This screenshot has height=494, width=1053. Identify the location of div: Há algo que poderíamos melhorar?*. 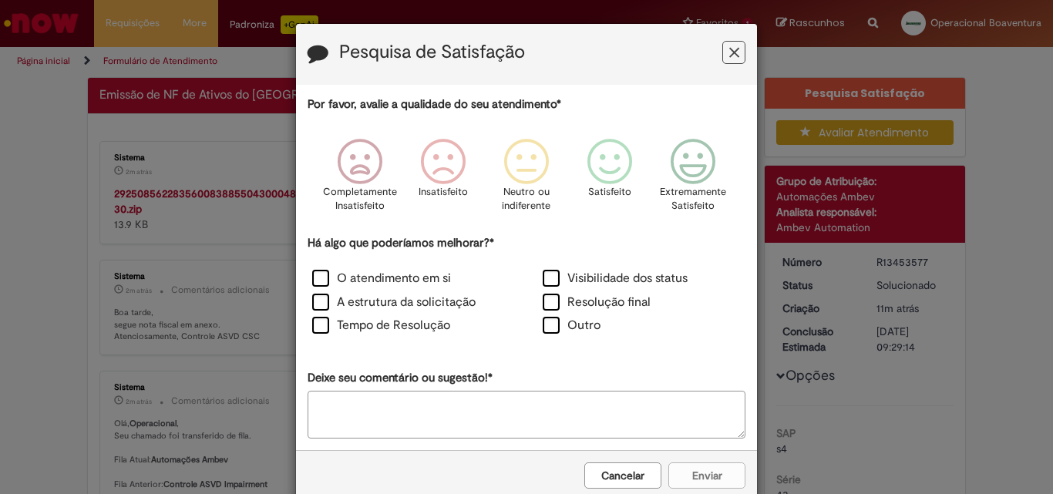
(526, 287).